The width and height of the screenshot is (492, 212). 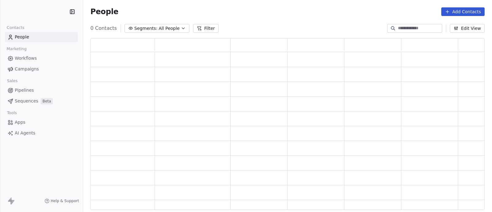 I want to click on a: Apps, so click(x=41, y=122).